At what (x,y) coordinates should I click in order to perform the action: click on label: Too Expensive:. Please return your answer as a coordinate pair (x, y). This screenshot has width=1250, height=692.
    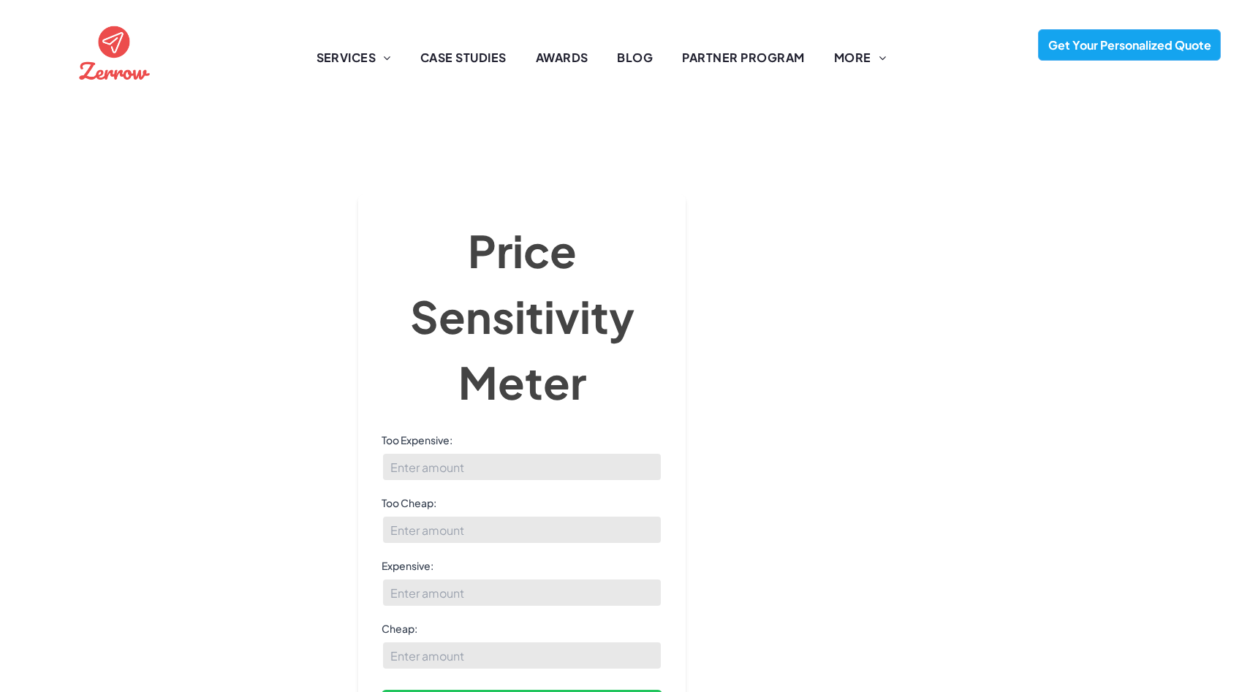
    Looking at the image, I should click on (522, 440).